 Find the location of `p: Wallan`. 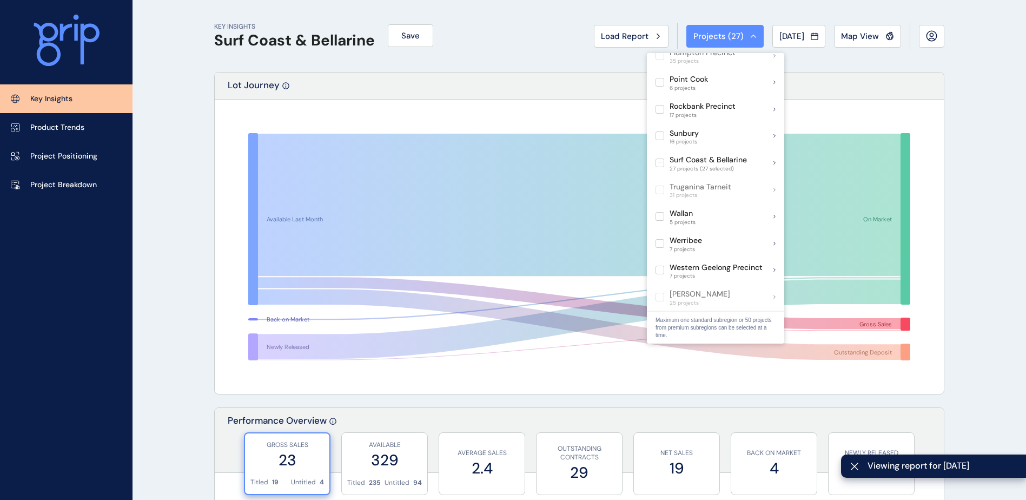

p: Wallan is located at coordinates (683, 214).